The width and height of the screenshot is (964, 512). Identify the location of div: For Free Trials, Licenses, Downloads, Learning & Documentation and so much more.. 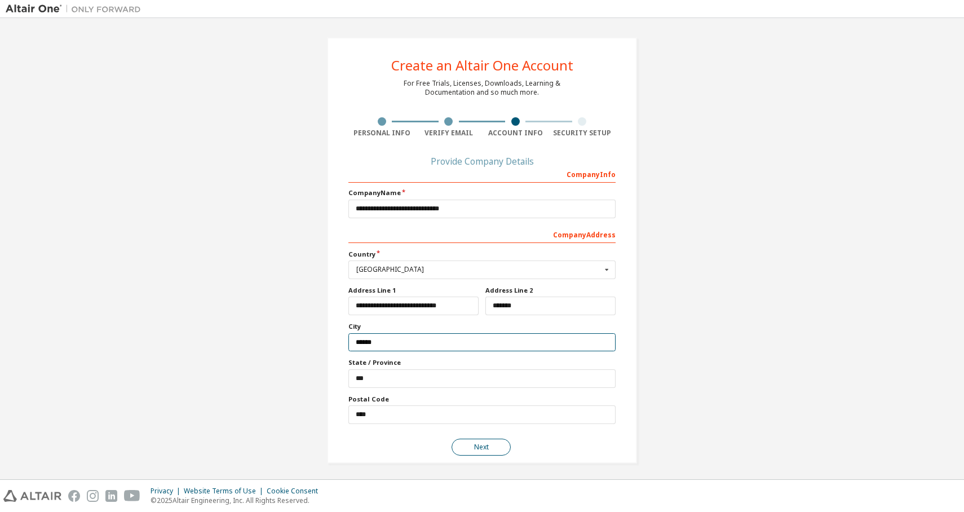
(482, 88).